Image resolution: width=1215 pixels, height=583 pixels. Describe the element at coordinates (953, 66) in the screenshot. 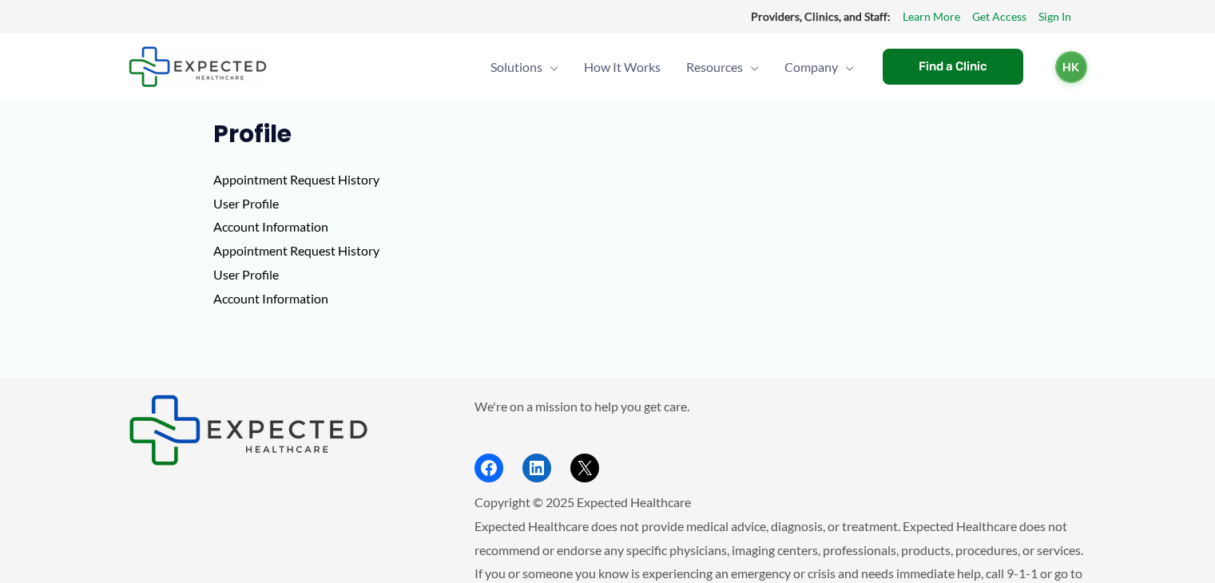

I see `a: Find a Clinic` at that location.